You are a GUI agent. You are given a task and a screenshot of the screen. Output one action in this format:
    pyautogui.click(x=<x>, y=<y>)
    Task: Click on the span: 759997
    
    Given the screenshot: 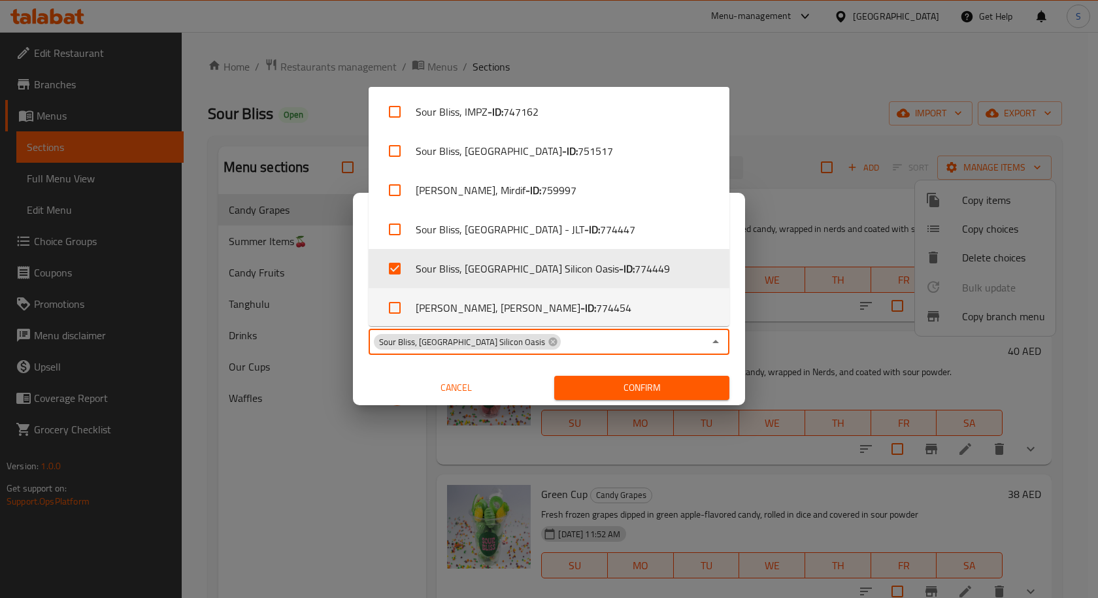 What is the action you would take?
    pyautogui.click(x=559, y=190)
    